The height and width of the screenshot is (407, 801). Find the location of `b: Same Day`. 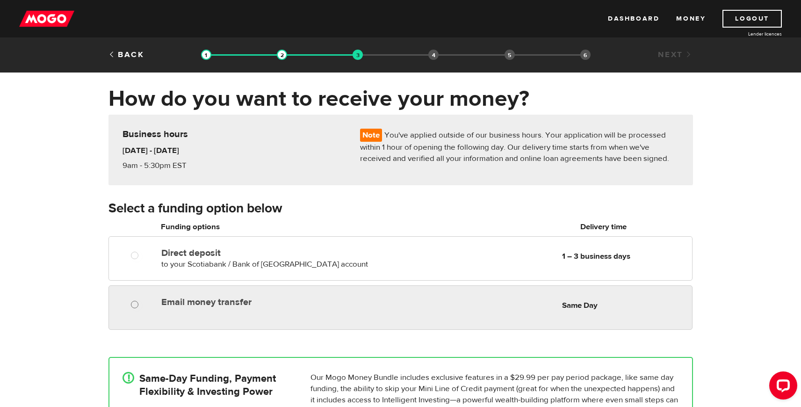

b: Same Day is located at coordinates (580, 305).